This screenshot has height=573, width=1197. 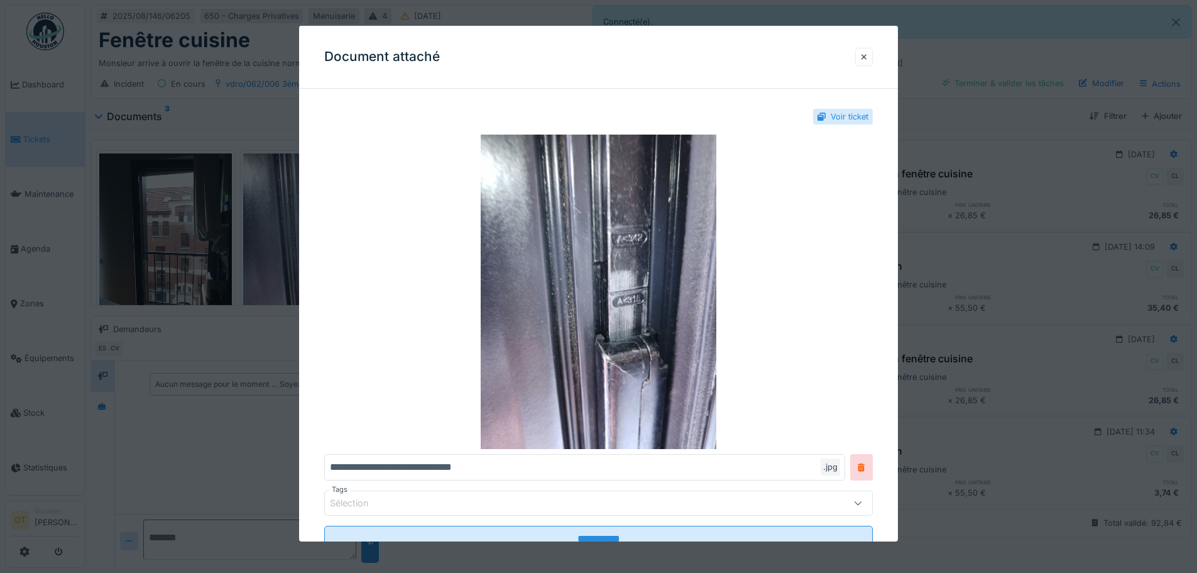 I want to click on div: Voir ticket, so click(x=850, y=116).